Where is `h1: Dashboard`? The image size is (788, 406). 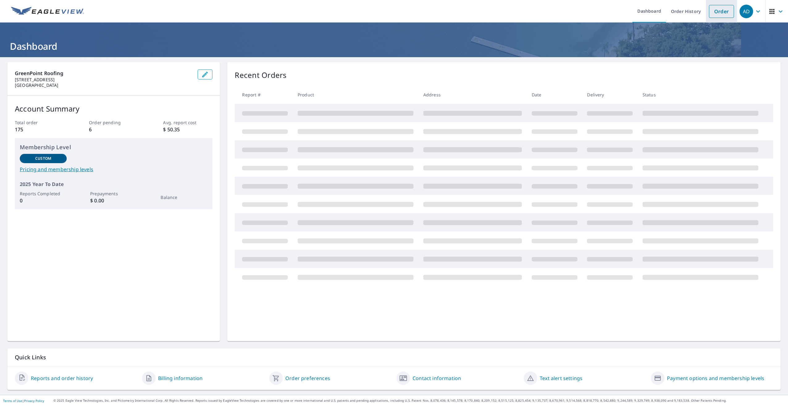 h1: Dashboard is located at coordinates (394, 46).